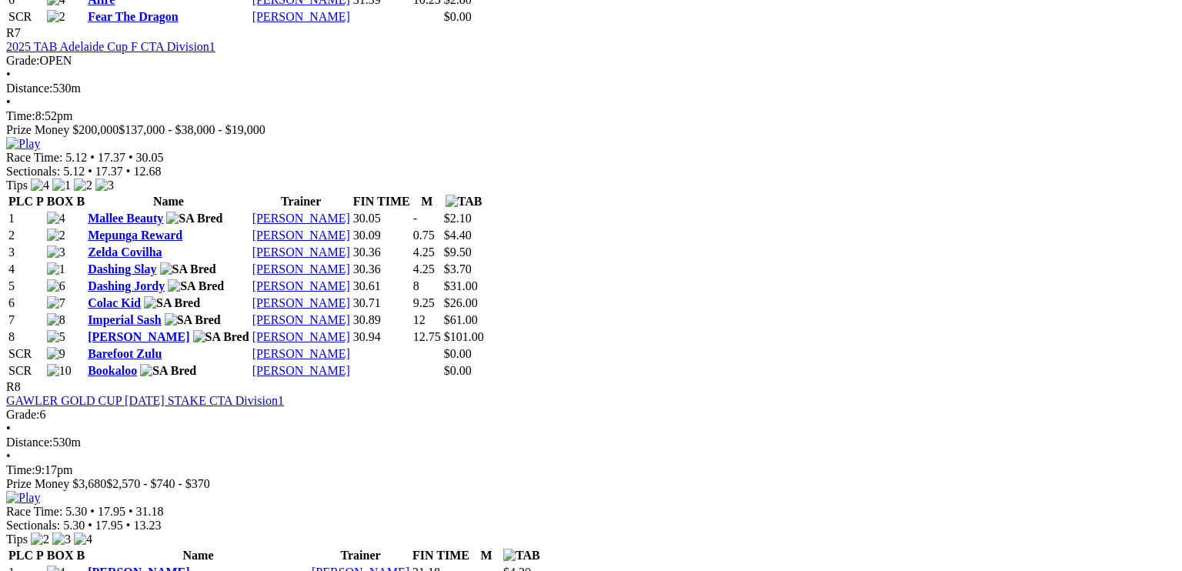  I want to click on span: $2.10, so click(458, 218).